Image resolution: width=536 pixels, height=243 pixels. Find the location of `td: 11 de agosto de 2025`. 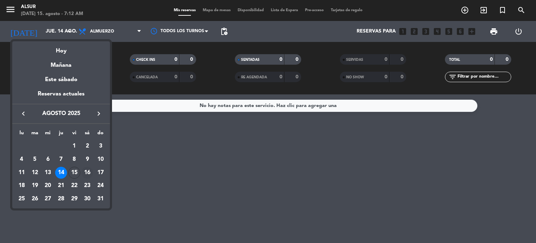

td: 11 de agosto de 2025 is located at coordinates (22, 173).